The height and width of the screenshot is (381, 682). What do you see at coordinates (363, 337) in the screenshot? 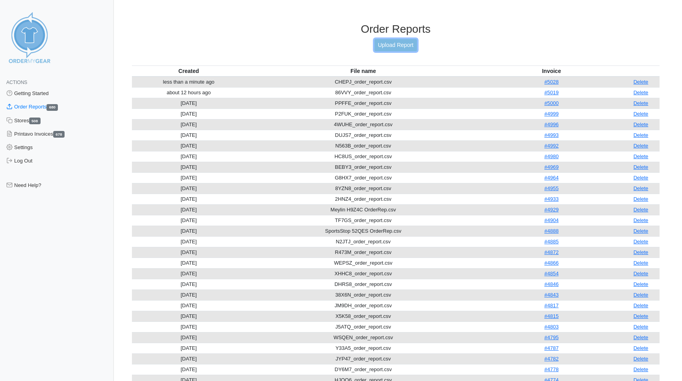
I see `td: WSQEN_order_report.csv` at bounding box center [363, 337].